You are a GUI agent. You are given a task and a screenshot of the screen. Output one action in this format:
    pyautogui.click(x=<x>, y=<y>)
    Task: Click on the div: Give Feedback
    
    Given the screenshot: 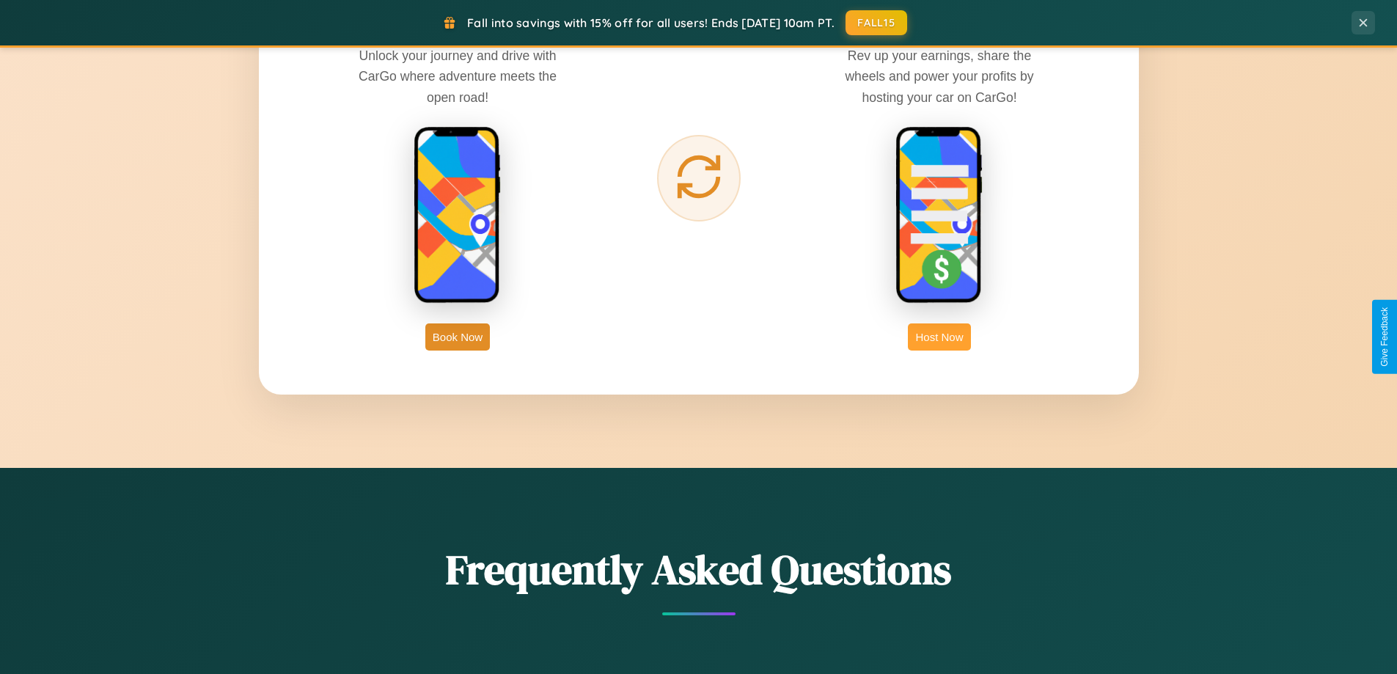 What is the action you would take?
    pyautogui.click(x=1385, y=337)
    